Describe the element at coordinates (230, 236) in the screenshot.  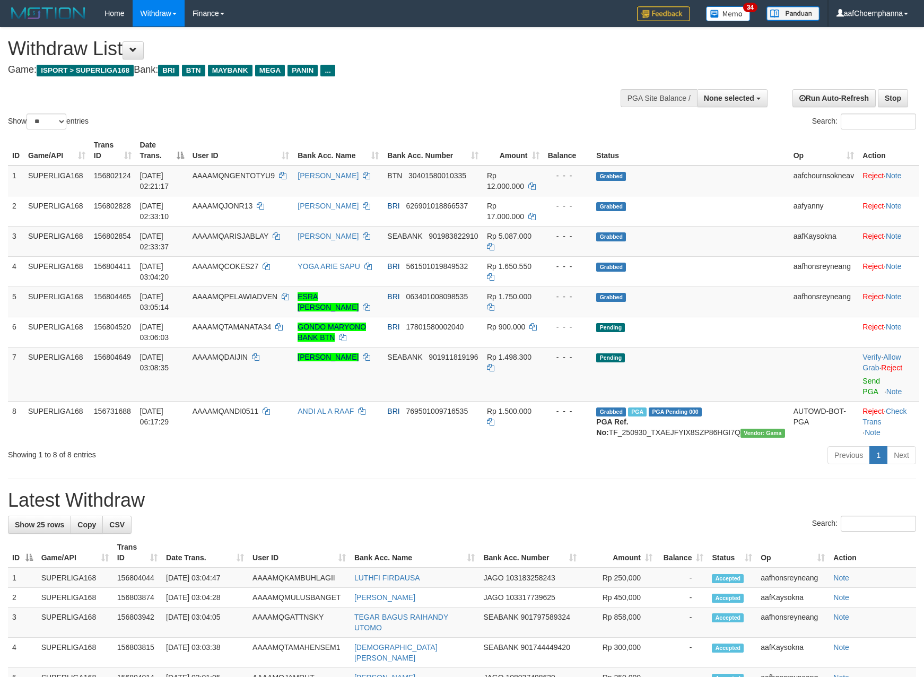
I see `span: AAAAMQARISJABLAY` at that location.